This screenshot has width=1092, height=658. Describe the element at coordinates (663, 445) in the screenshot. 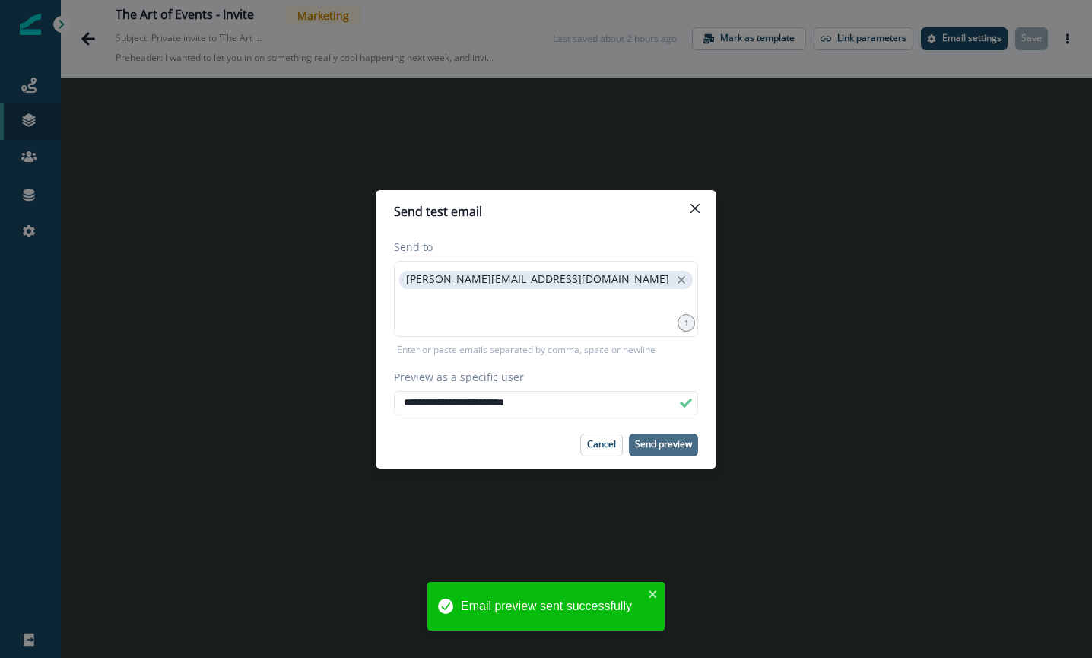

I see `button: Send preview` at that location.